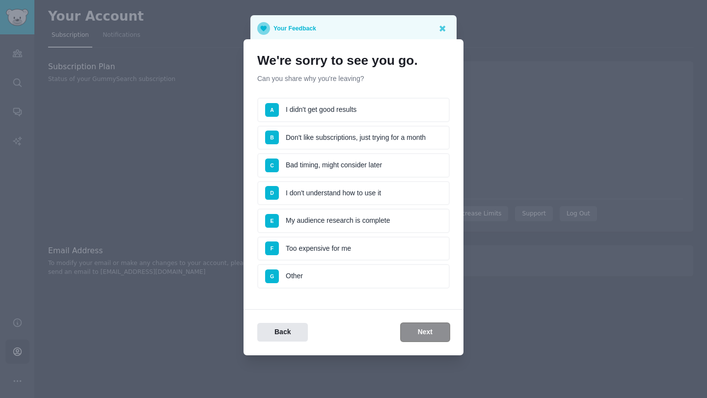 This screenshot has width=707, height=398. What do you see at coordinates (354, 61) in the screenshot?
I see `h1: We're sorry to see you go.` at bounding box center [354, 61].